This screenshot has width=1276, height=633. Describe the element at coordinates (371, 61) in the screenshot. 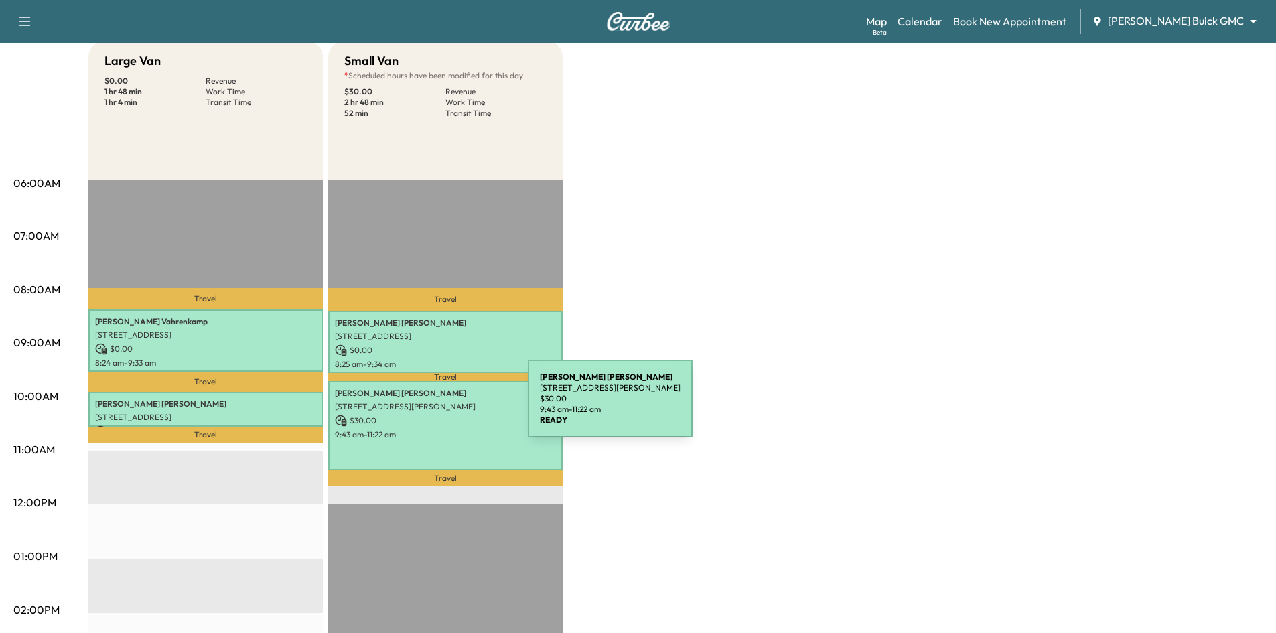

I see `h5: Small Van` at that location.